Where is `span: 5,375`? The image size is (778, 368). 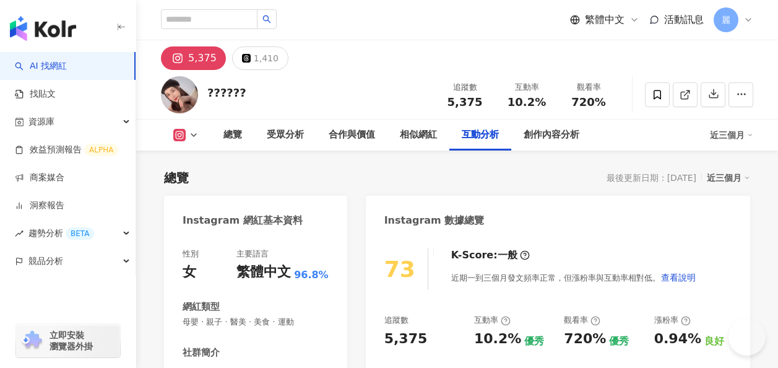 span: 5,375 is located at coordinates (465, 101).